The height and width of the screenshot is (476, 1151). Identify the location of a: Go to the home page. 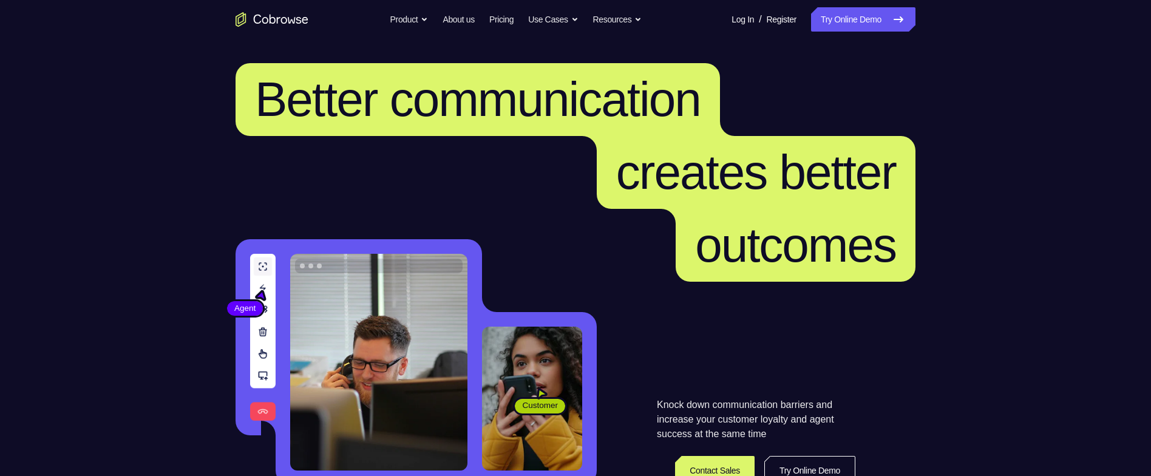
(272, 19).